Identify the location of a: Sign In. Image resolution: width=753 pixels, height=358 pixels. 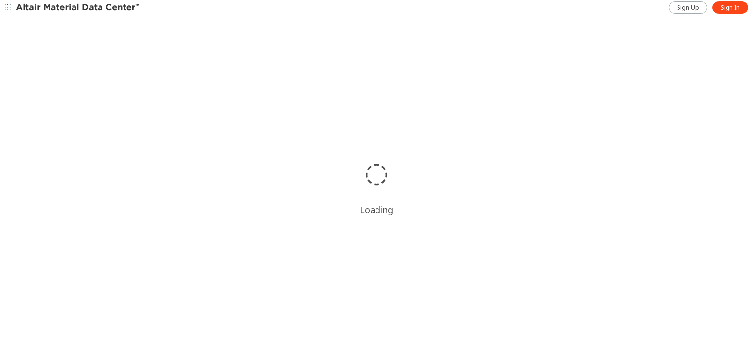
(730, 7).